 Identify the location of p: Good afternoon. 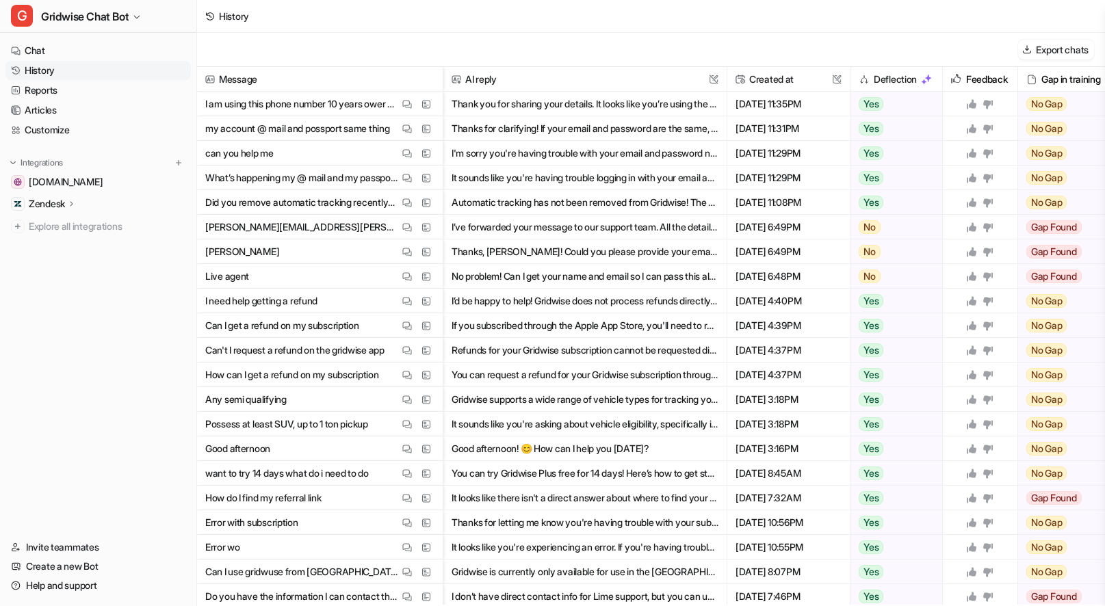
(237, 449).